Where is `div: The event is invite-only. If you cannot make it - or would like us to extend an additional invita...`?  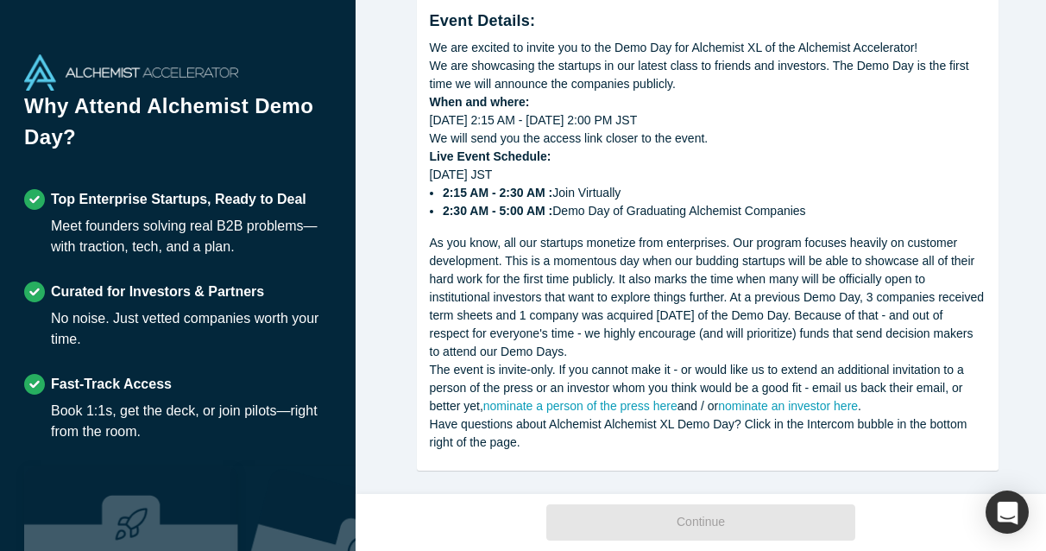 div: The event is invite-only. If you cannot make it - or would like us to extend an additional invita... is located at coordinates (708, 388).